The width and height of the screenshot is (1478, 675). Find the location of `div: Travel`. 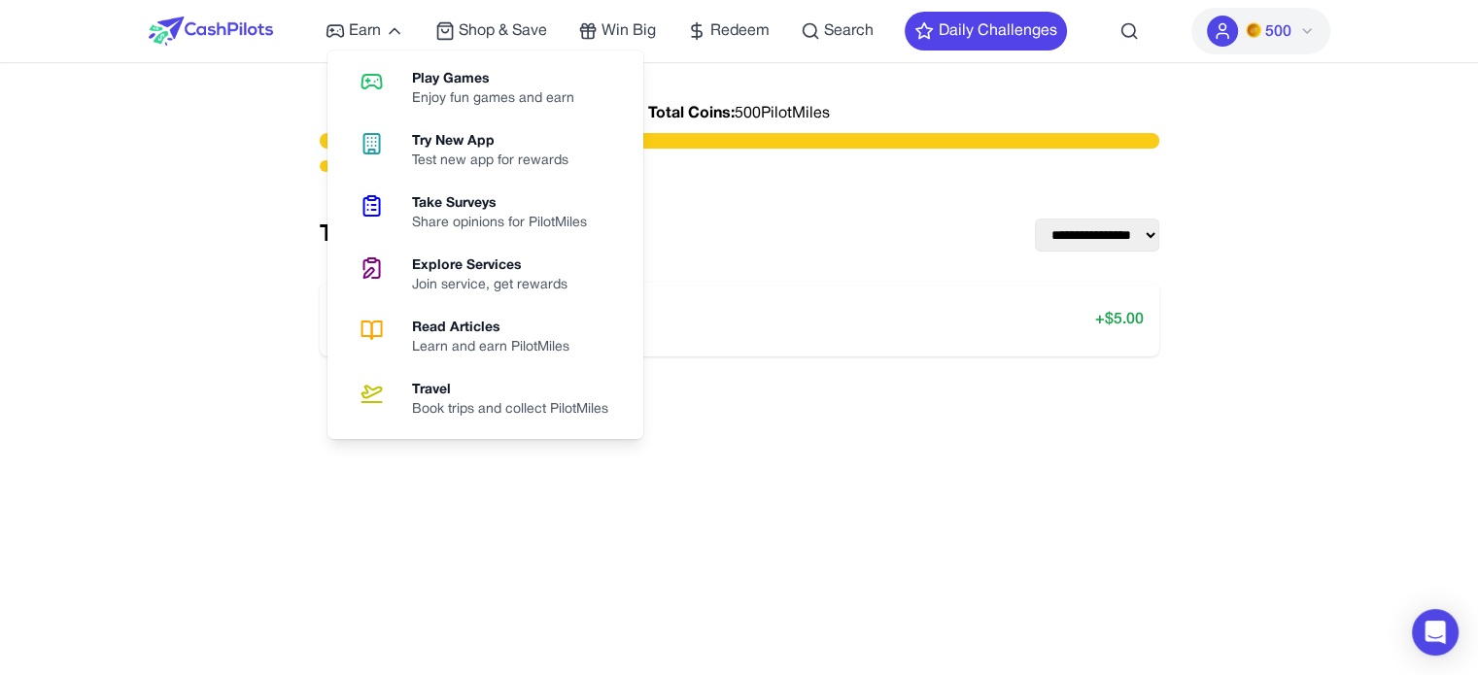

div: Travel is located at coordinates (518, 391).